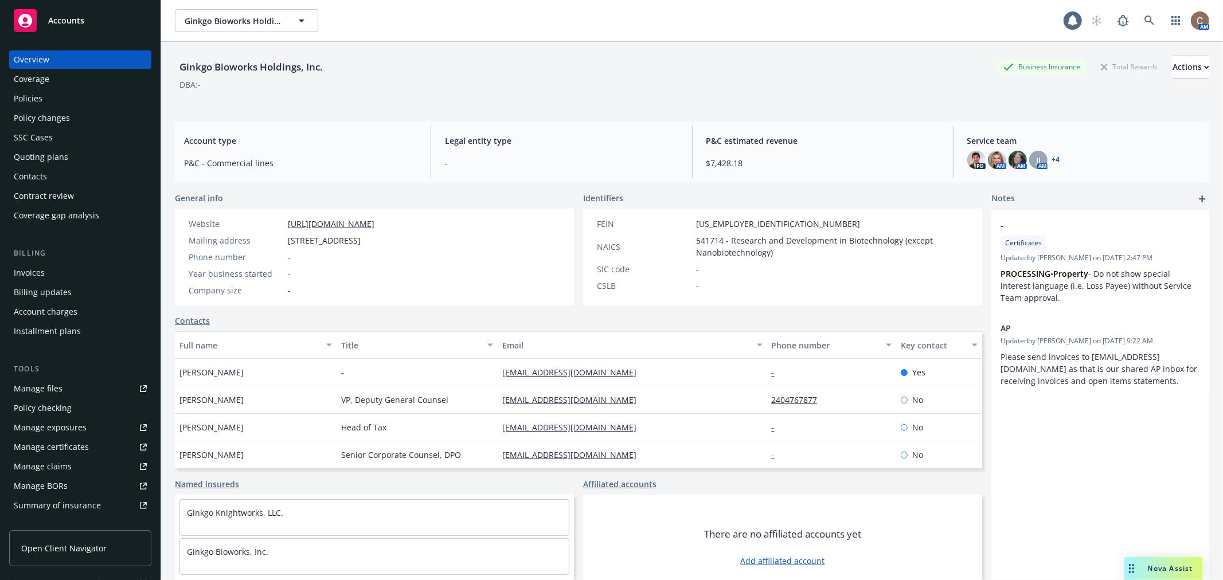 This screenshot has width=1223, height=580. I want to click on a: Policies, so click(80, 99).